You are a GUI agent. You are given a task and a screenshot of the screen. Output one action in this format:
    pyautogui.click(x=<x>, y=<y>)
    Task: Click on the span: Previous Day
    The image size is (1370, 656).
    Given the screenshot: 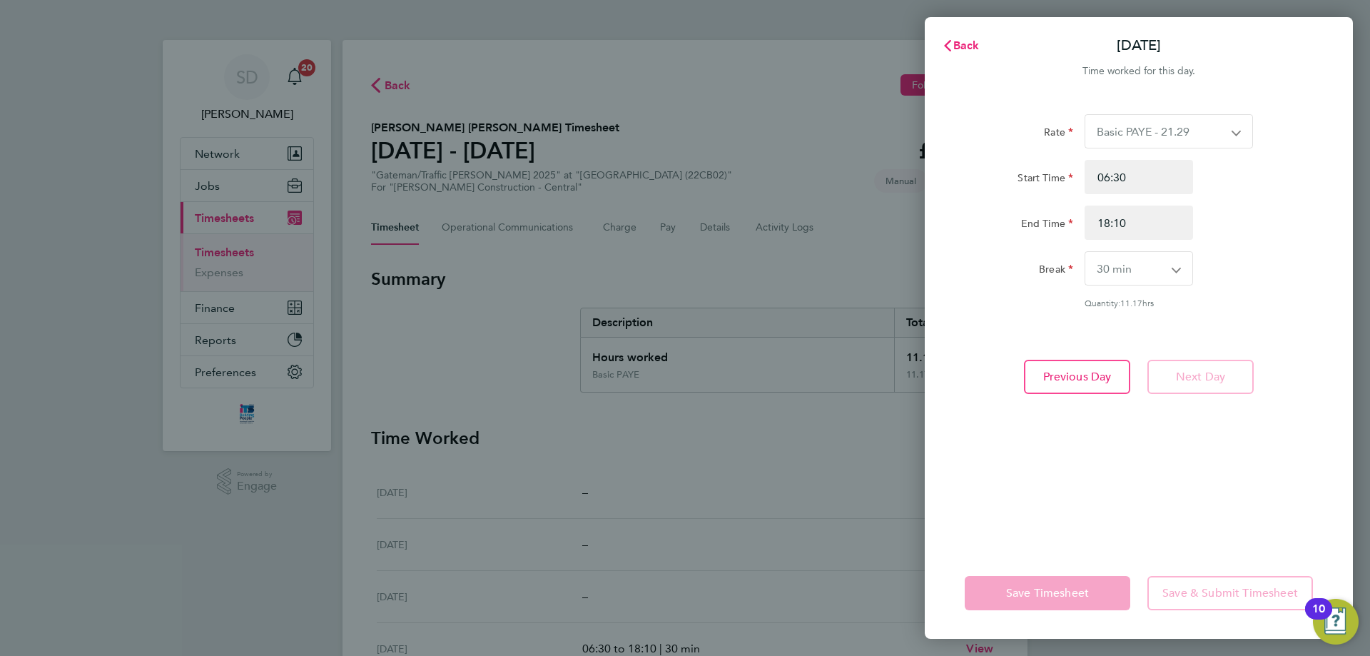 What is the action you would take?
    pyautogui.click(x=1077, y=377)
    